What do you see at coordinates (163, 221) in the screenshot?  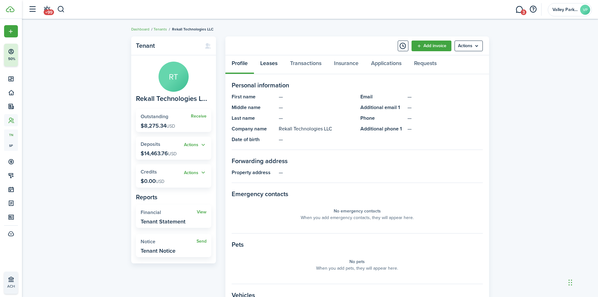 I see `widget-stats-description: Tenant Statement` at bounding box center [163, 221].